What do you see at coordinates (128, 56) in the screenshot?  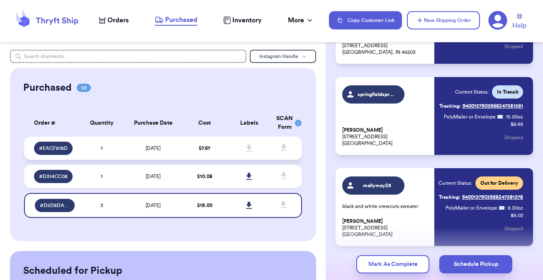 I see `input: Search shipments...` at bounding box center [128, 56].